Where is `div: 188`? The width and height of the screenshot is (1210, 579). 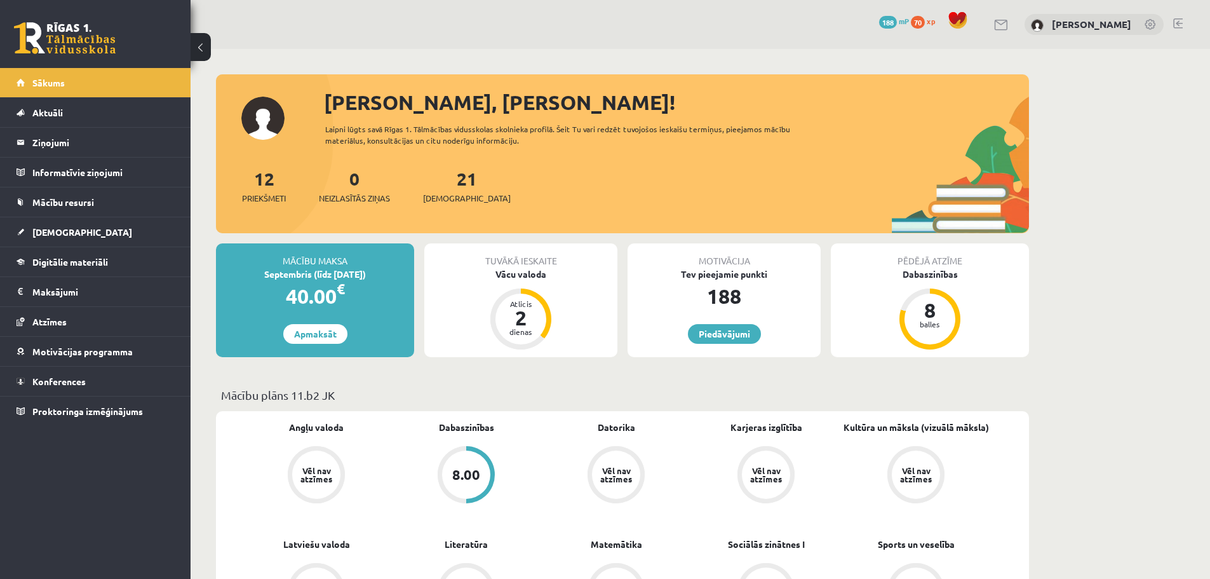 div: 188 is located at coordinates (724, 296).